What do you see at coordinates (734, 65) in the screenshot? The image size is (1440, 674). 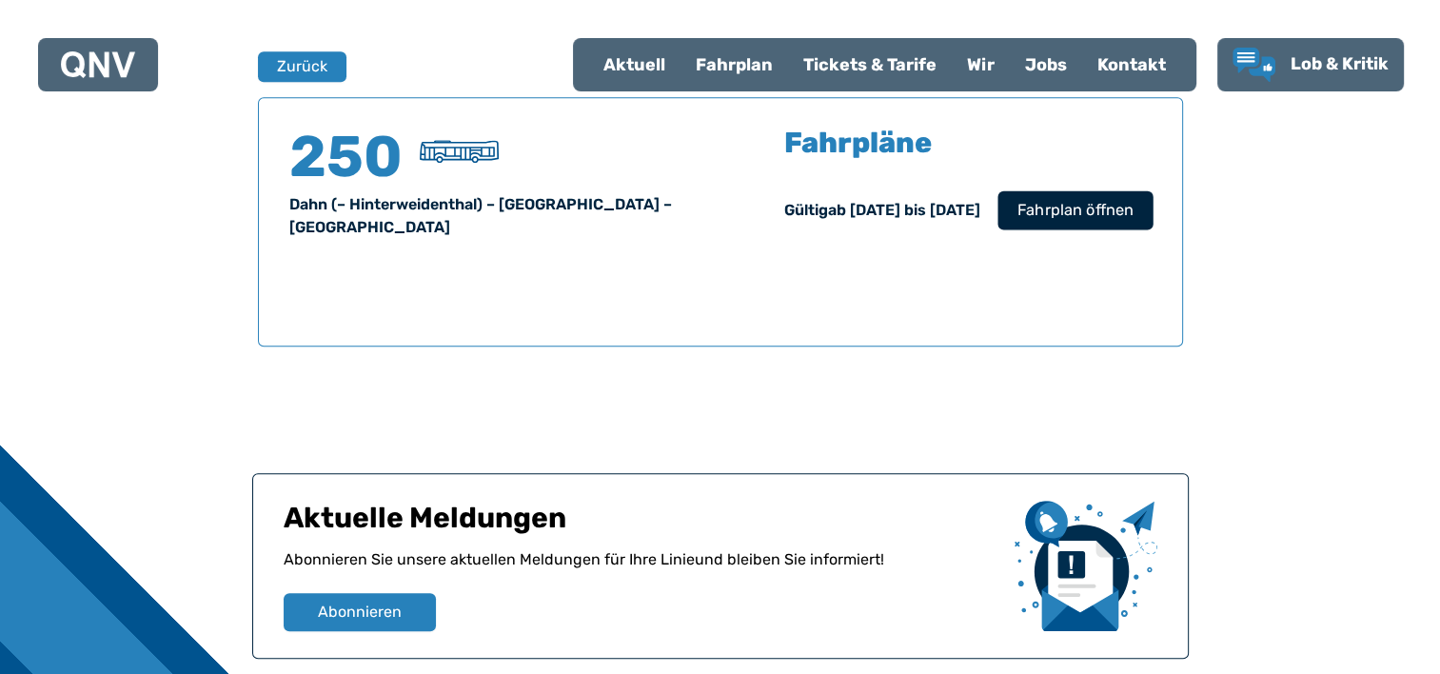 I see `a: Fahrplan` at bounding box center [734, 65].